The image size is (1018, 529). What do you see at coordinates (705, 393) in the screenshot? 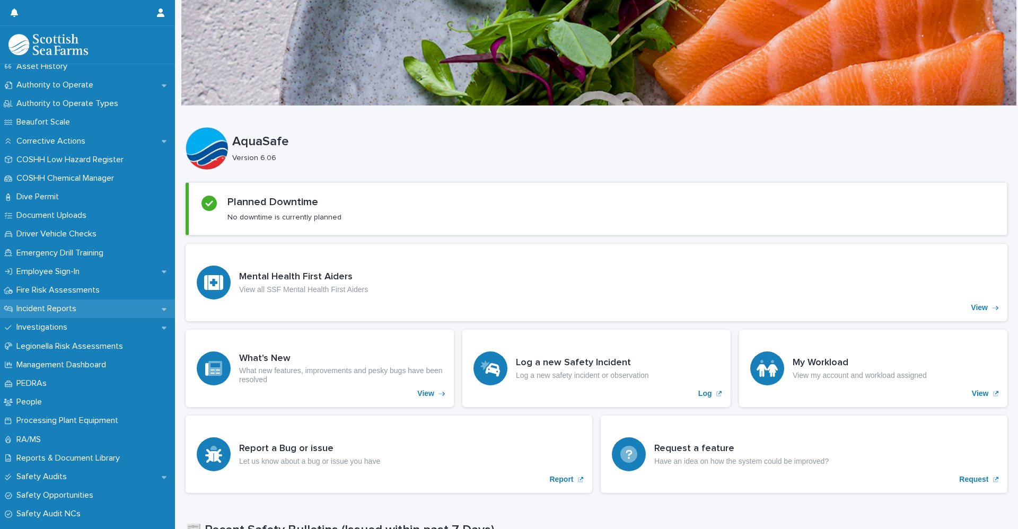
I see `p: Log` at bounding box center [705, 393].